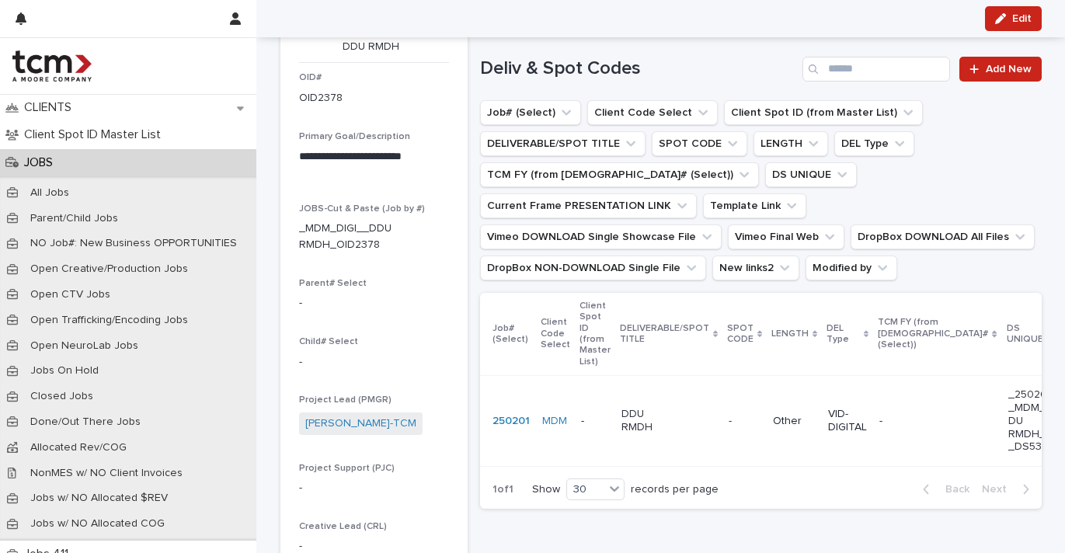 Image resolution: width=1065 pixels, height=553 pixels. I want to click on button: Next, so click(1008, 489).